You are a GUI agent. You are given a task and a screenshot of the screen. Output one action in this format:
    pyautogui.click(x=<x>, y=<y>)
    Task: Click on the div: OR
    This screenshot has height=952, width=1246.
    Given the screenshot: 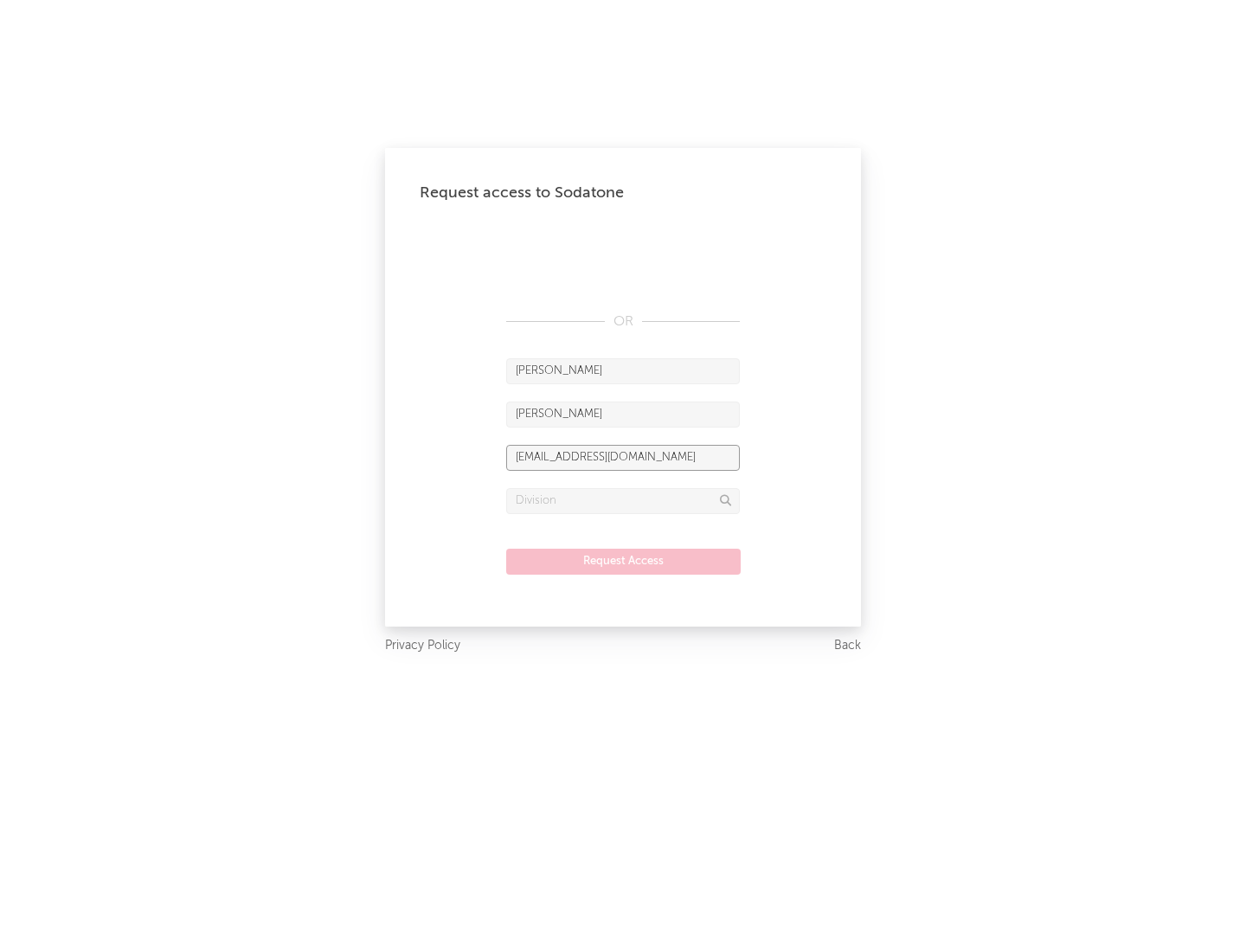 What is the action you would take?
    pyautogui.click(x=623, y=322)
    